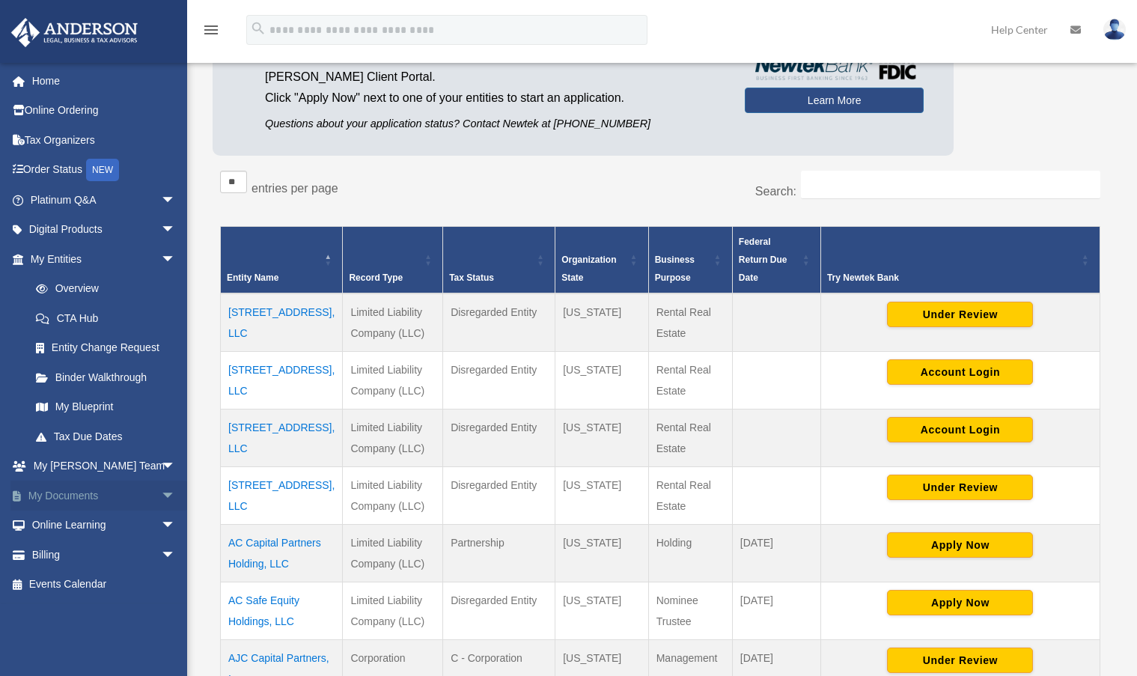 The image size is (1137, 676). I want to click on label: Search:, so click(776, 191).